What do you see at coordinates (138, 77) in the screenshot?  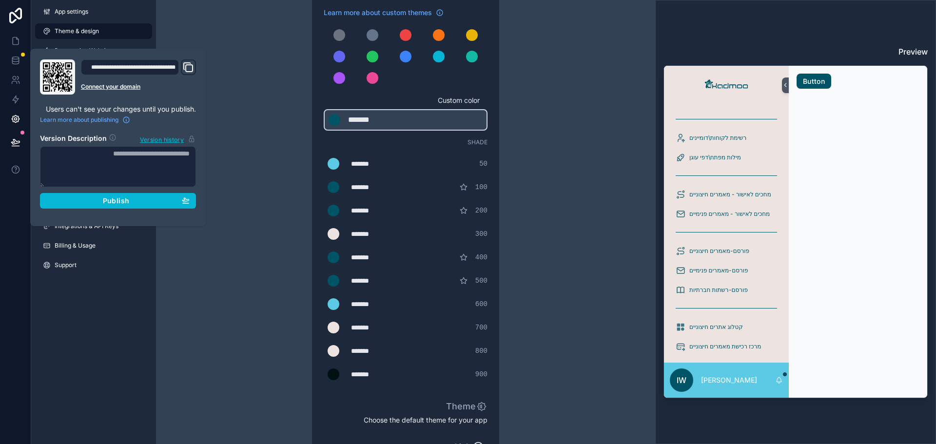 I see `div: Domain and Custom Link` at bounding box center [138, 77].